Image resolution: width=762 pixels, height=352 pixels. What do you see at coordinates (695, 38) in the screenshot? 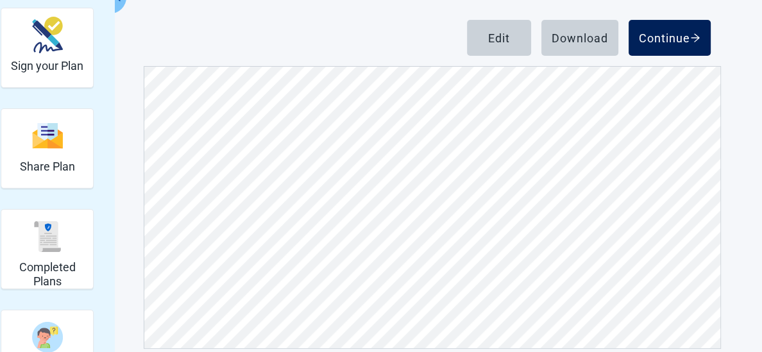
I see `span: arrow-right` at bounding box center [695, 38].